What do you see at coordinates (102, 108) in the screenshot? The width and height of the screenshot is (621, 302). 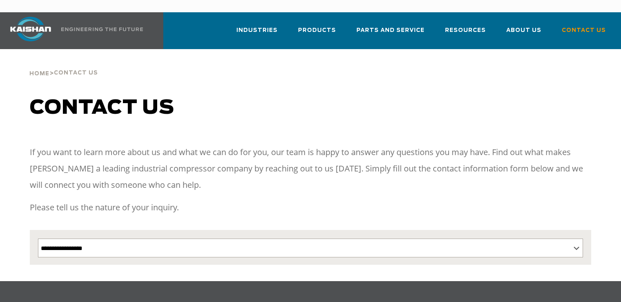 I see `span: Contact us` at bounding box center [102, 108].